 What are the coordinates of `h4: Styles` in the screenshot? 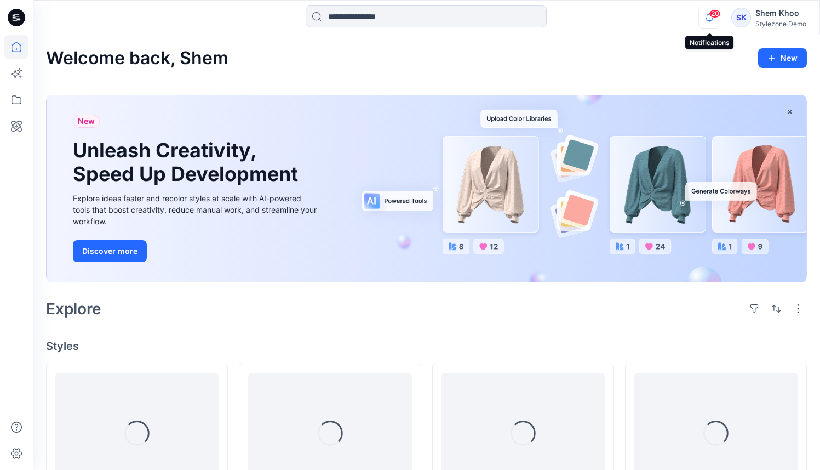 It's located at (426, 346).